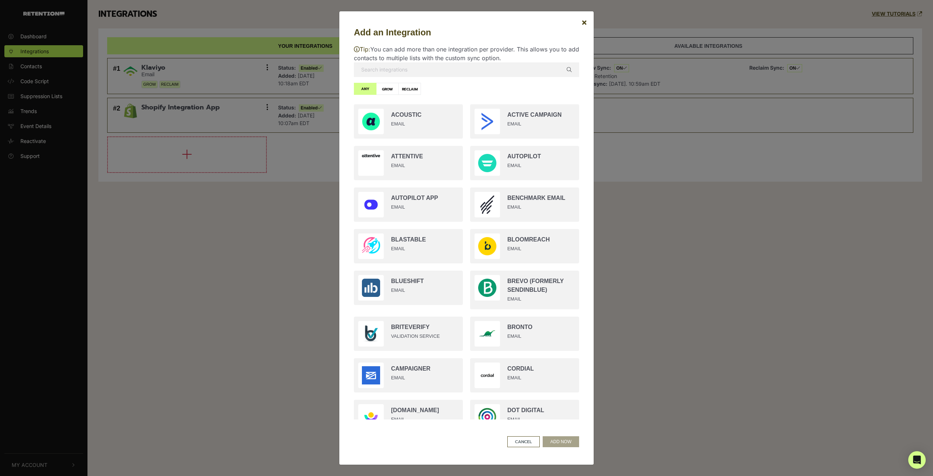 Image resolution: width=933 pixels, height=476 pixels. What do you see at coordinates (362, 49) in the screenshot?
I see `span: Tip:` at bounding box center [362, 49].